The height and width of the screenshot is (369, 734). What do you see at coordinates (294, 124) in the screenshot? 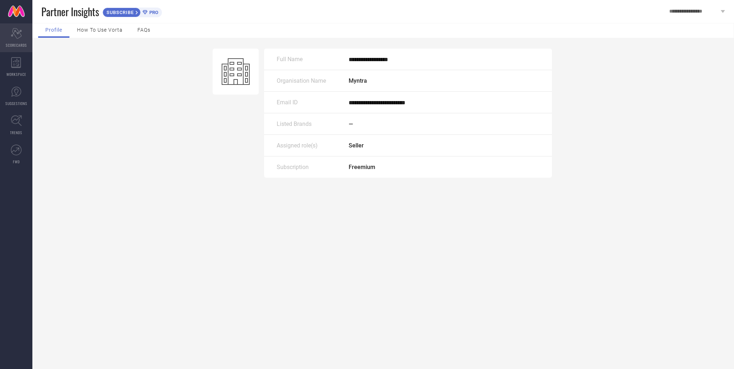
I see `span: Listed Brands` at bounding box center [294, 124].